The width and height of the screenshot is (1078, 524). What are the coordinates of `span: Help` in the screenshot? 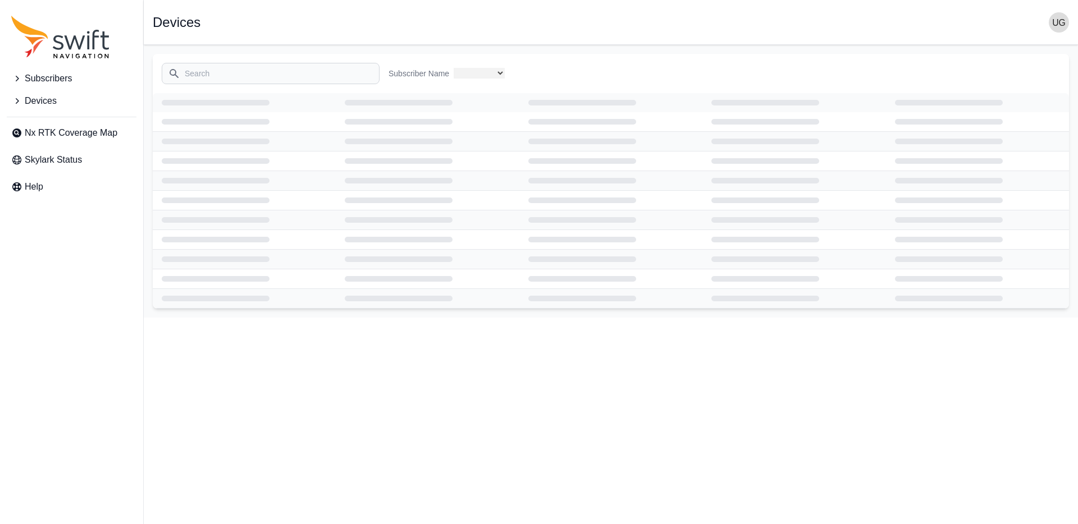 It's located at (34, 187).